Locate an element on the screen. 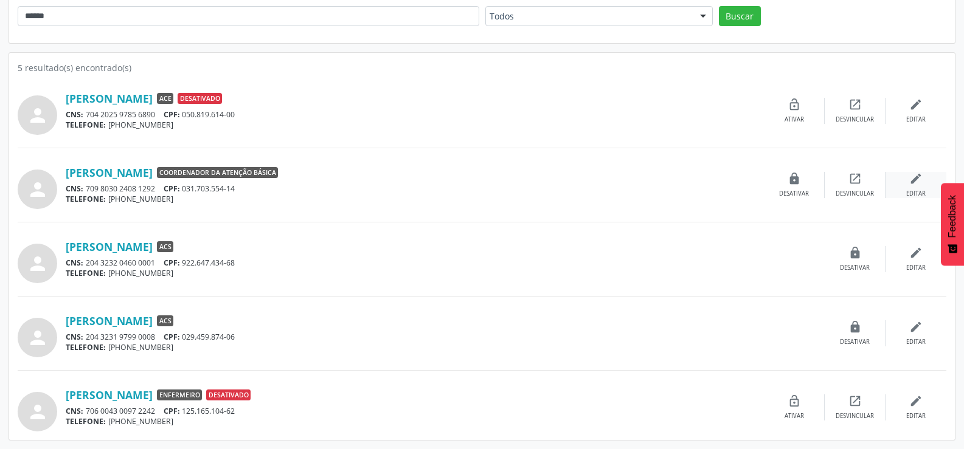  span: Todos is located at coordinates (589, 16).